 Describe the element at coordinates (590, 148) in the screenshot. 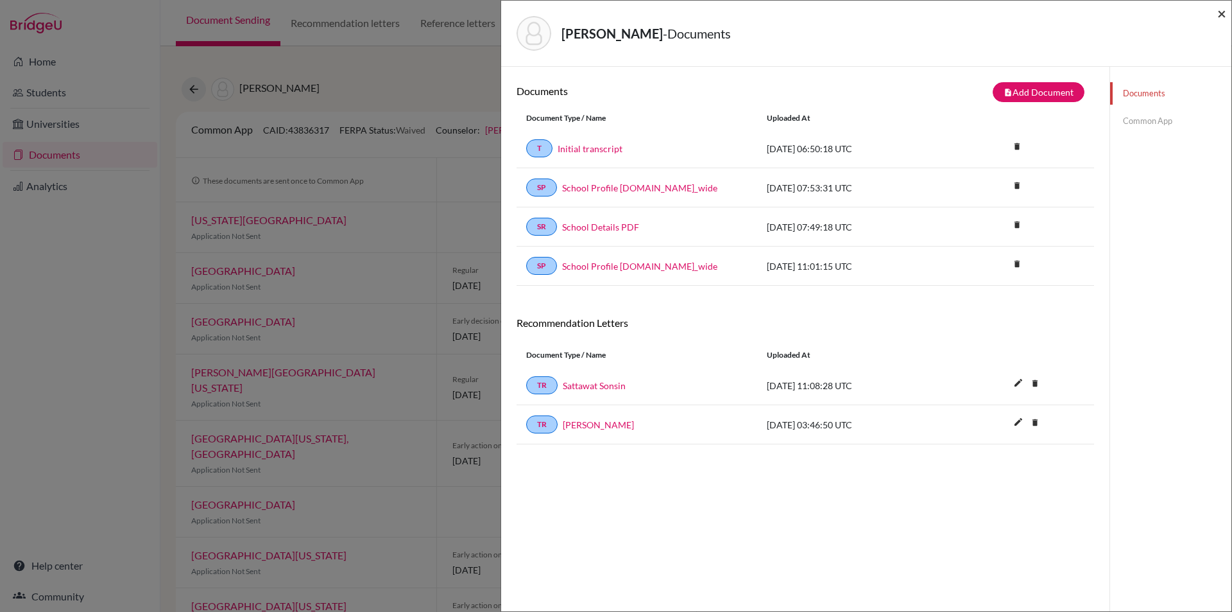

I see `a: Initial transcript` at that location.